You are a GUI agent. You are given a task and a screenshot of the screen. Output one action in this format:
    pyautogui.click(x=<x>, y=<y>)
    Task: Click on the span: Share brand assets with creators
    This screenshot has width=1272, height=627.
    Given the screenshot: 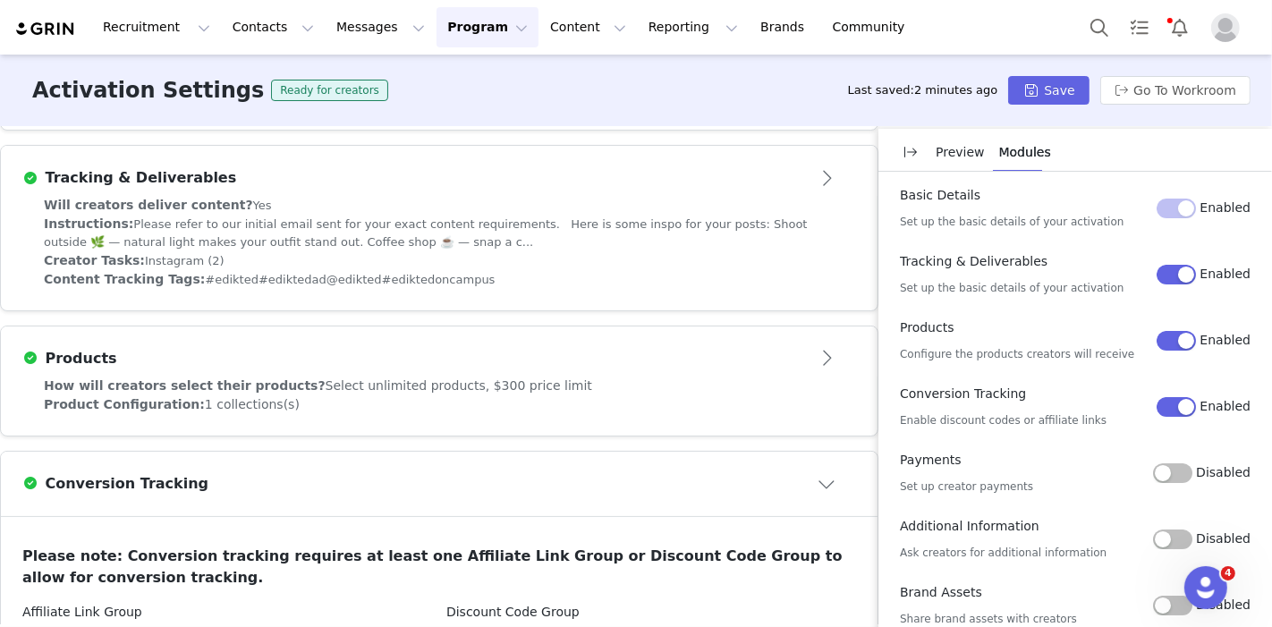 What is the action you would take?
    pyautogui.click(x=989, y=619)
    